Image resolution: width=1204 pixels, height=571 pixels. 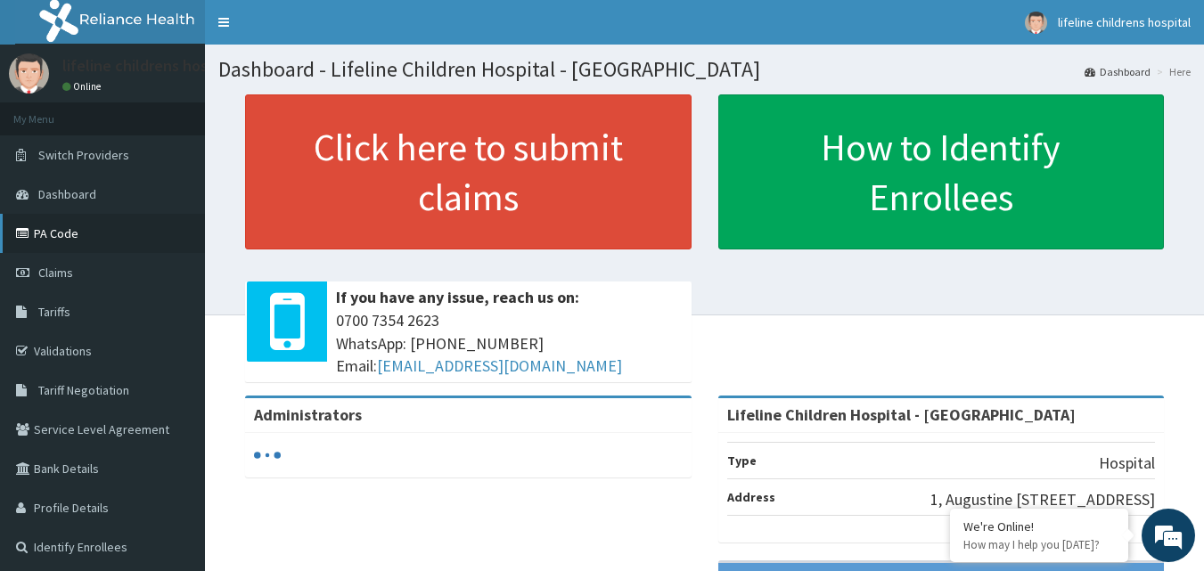 I want to click on textarea: Type your message and hit 'Enter', so click(x=174, y=413).